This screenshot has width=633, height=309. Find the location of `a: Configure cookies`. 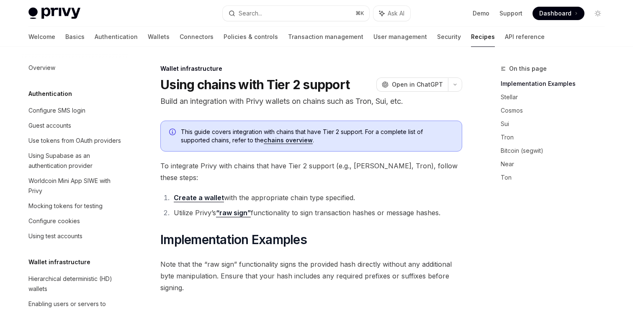

a: Configure cookies is located at coordinates (75, 221).